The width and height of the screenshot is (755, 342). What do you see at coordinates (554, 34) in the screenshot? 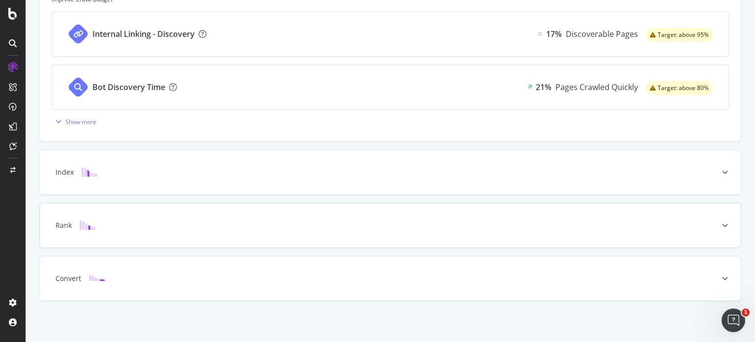
I see `div: 17%` at bounding box center [554, 34].